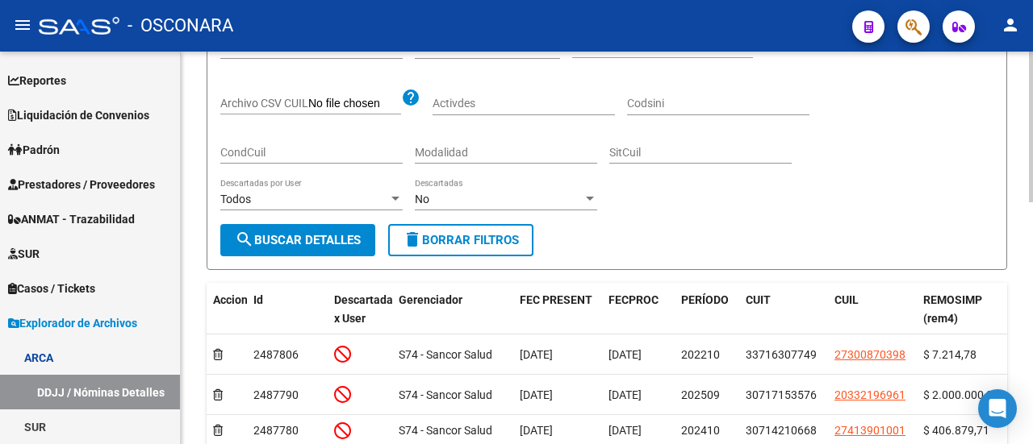 This screenshot has width=1033, height=444. I want to click on span: Reportes, so click(37, 81).